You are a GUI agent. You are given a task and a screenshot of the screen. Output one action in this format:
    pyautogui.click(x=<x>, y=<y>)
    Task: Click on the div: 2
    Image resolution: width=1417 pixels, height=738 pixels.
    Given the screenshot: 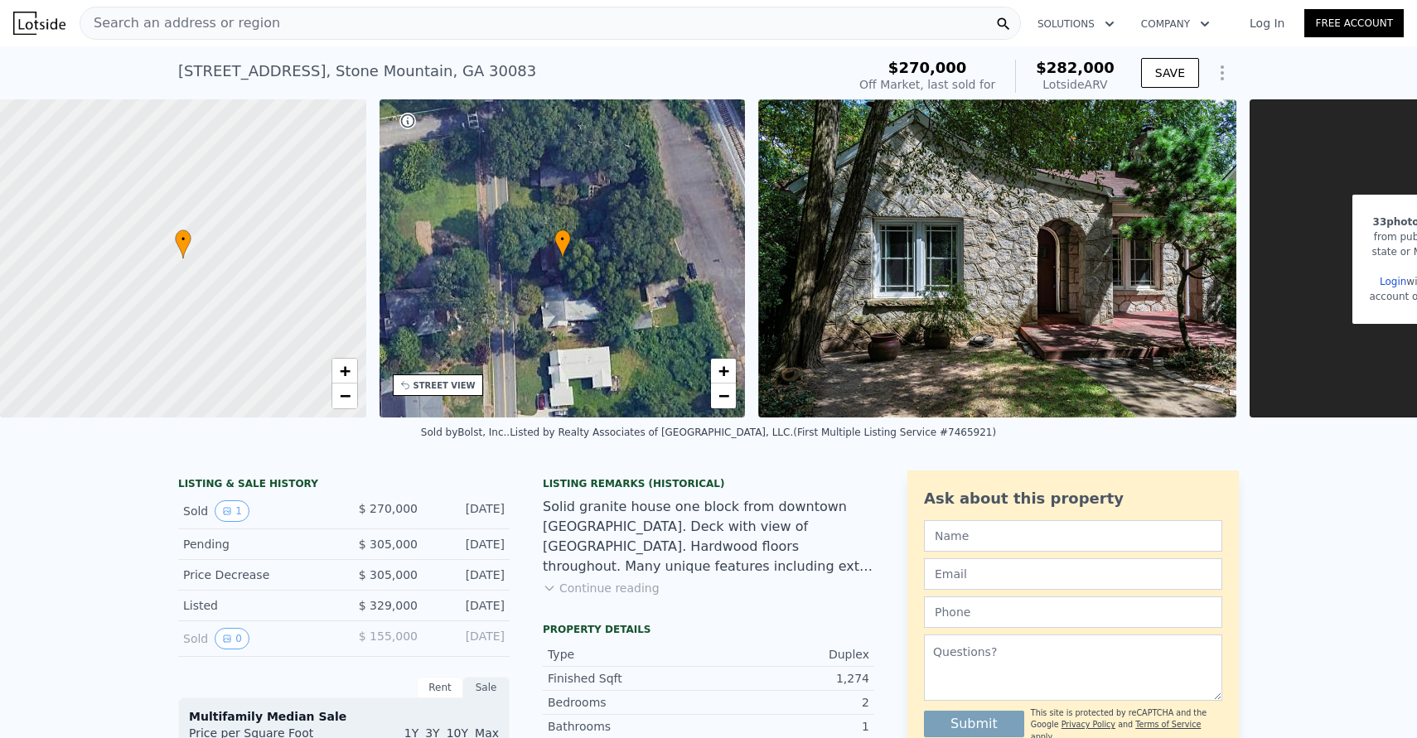 What is the action you would take?
    pyautogui.click(x=789, y=703)
    